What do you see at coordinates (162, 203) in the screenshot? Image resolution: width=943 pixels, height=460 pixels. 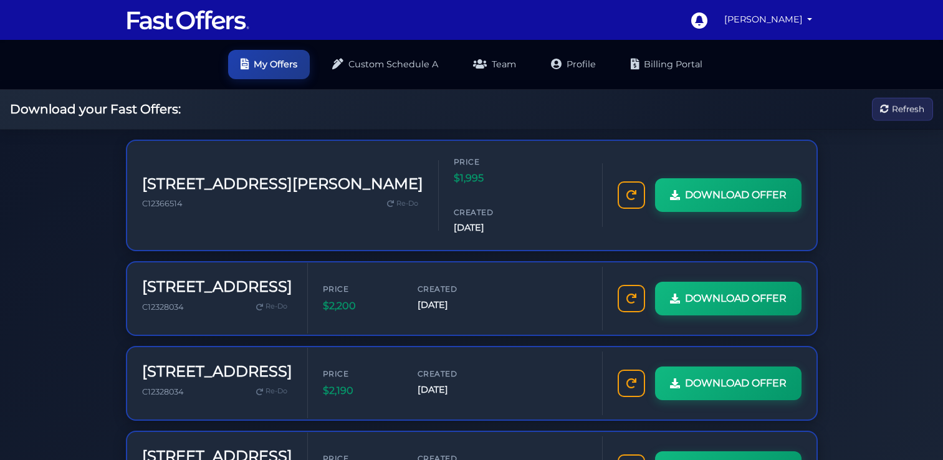 I see `span: C12366514` at bounding box center [162, 203].